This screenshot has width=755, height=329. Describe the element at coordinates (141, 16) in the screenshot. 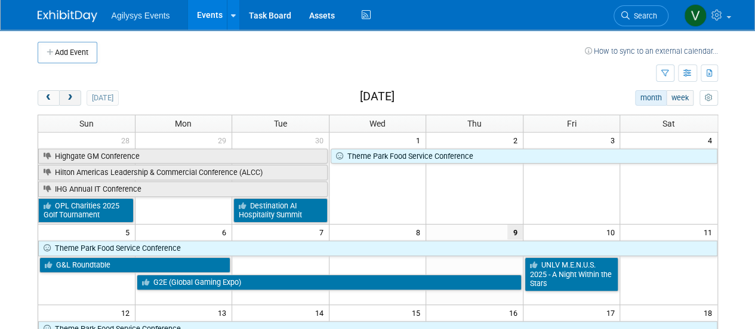

I see `span: Agilysys Events` at that location.